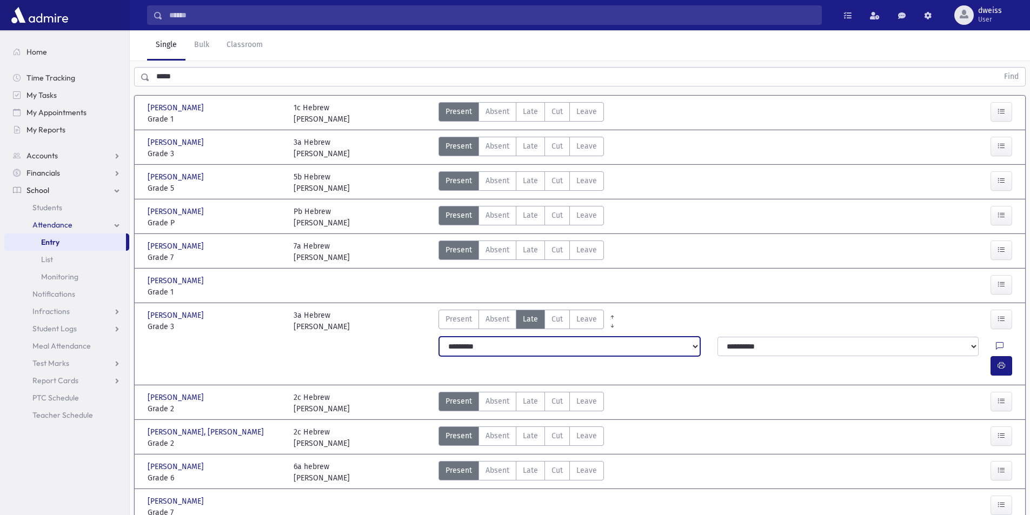 The image size is (1030, 515). Describe the element at coordinates (67, 225) in the screenshot. I see `a: Attendance` at that location.